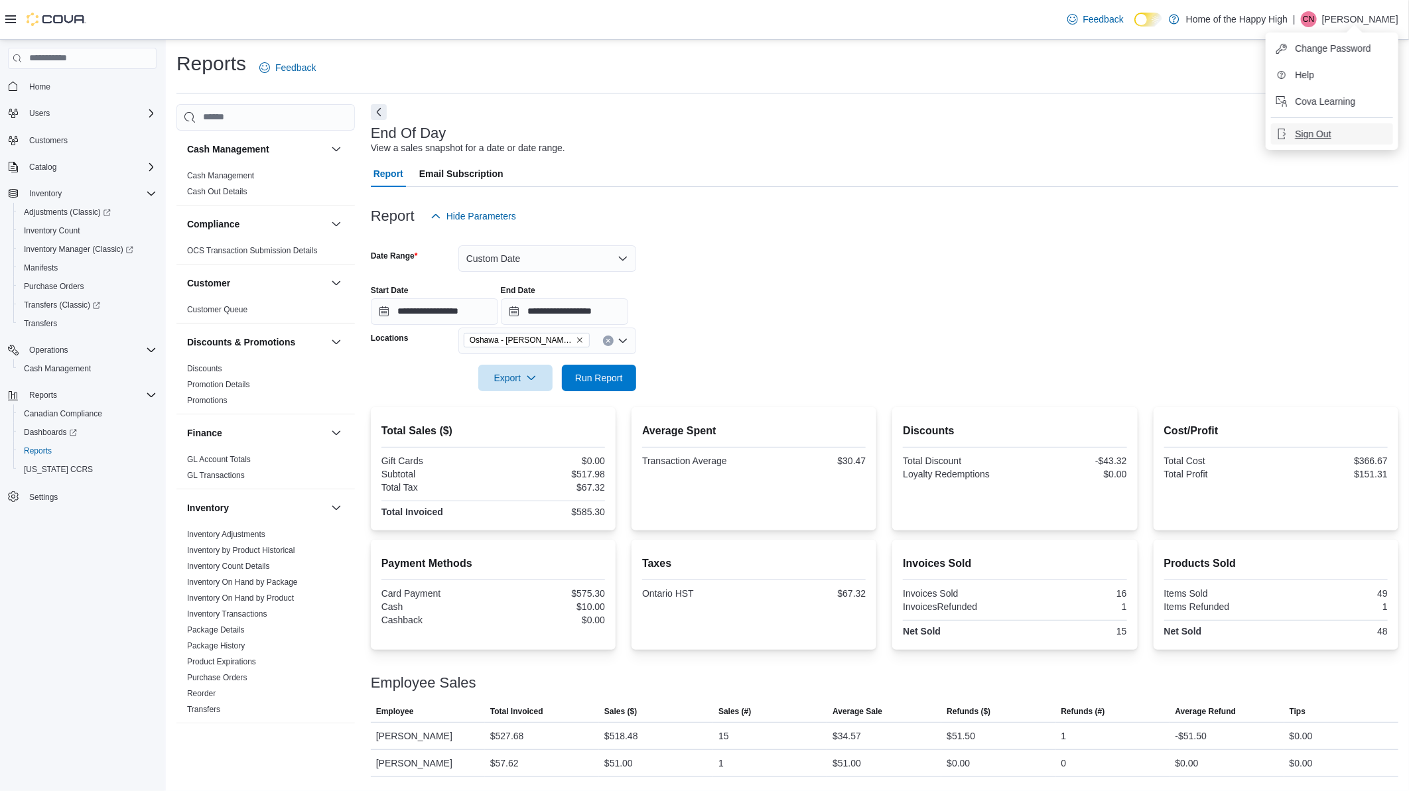 The width and height of the screenshot is (1409, 791). What do you see at coordinates (395, 712) in the screenshot?
I see `span: Employee` at bounding box center [395, 712].